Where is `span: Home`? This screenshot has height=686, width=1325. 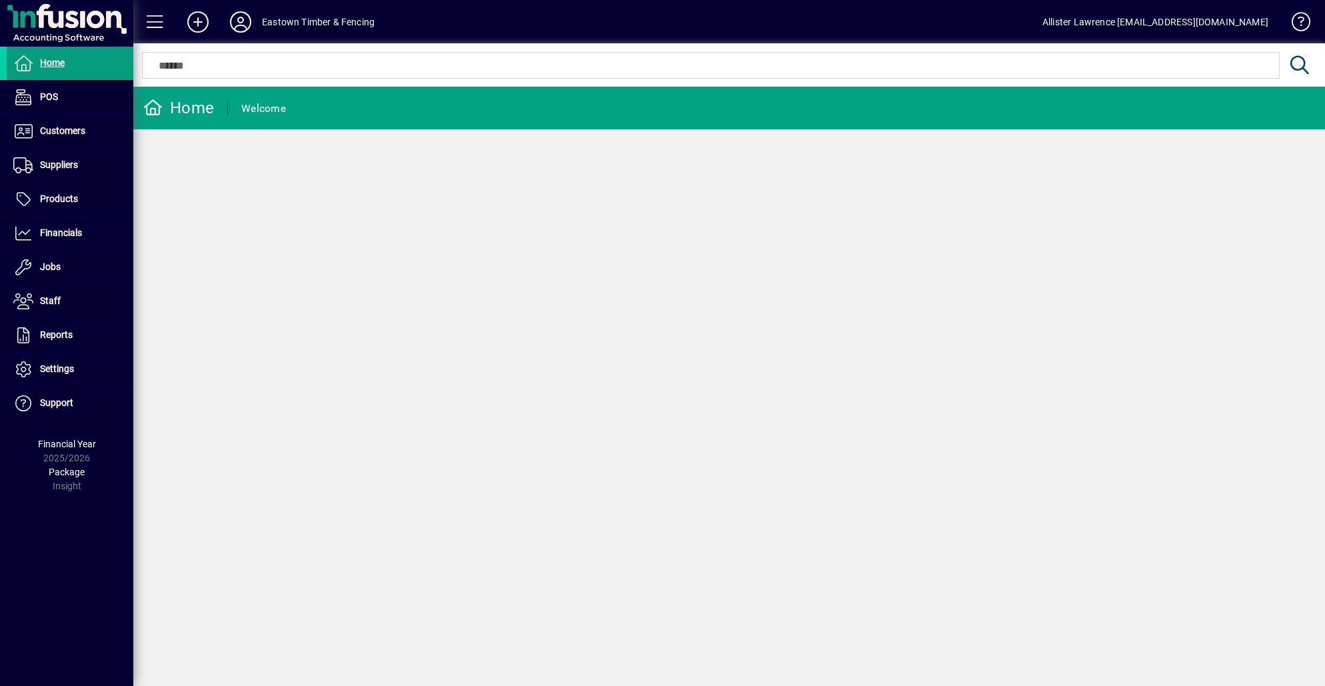 span: Home is located at coordinates (52, 63).